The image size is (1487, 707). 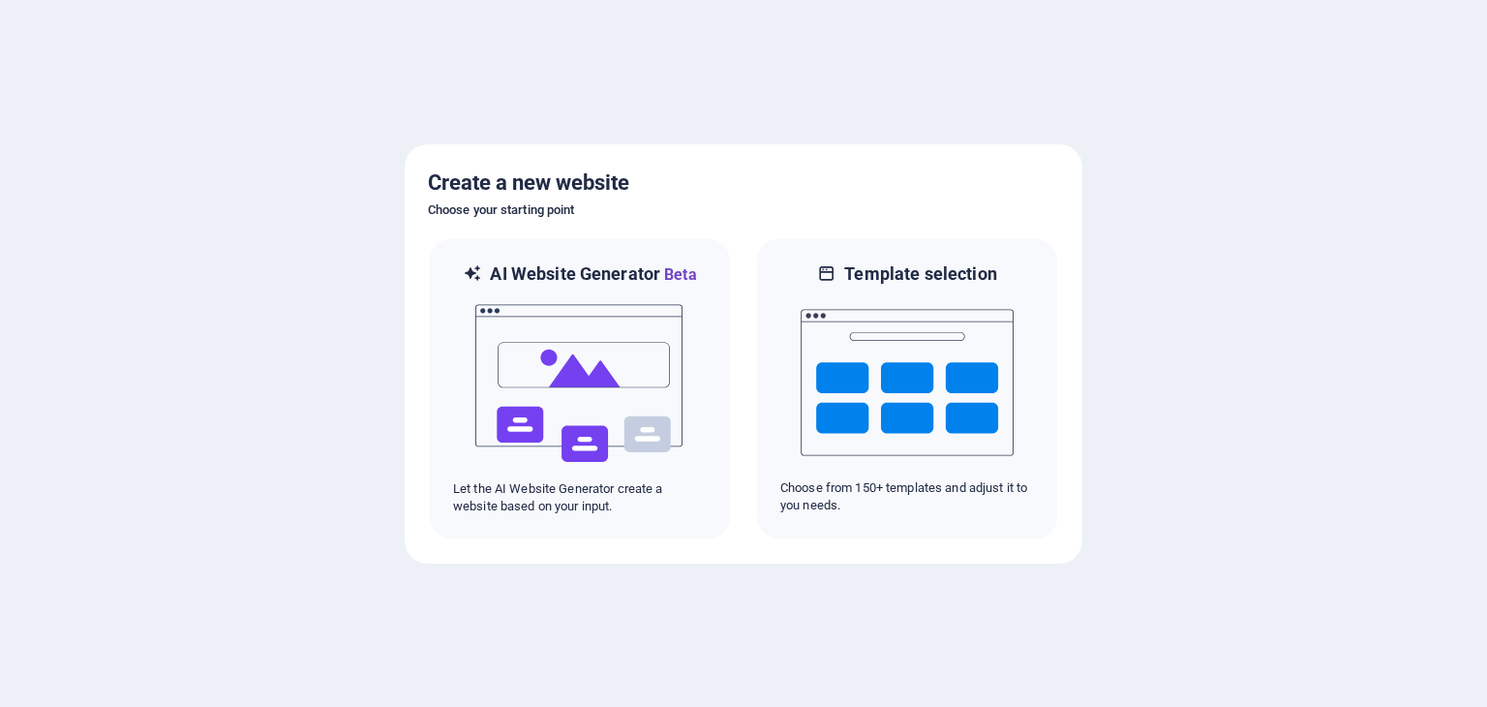 I want to click on div: AI Website GeneratorBetaaiLet the AI Website Generator create a website based on your input., so click(x=580, y=388).